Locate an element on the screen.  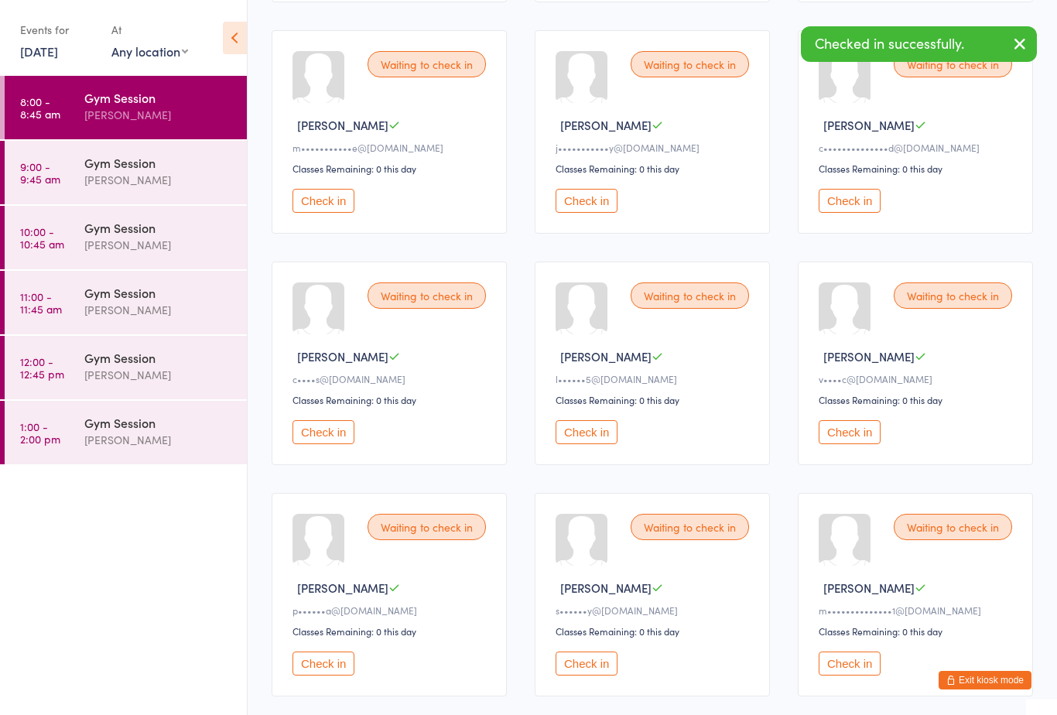
div: At is located at coordinates (149, 29).